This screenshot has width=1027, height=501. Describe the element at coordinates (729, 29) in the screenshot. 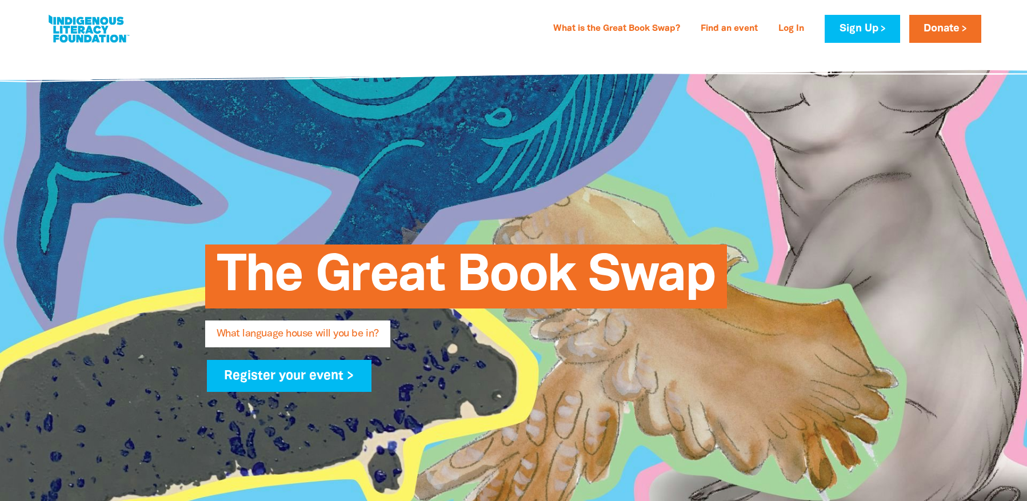

I see `a: Find an event` at that location.